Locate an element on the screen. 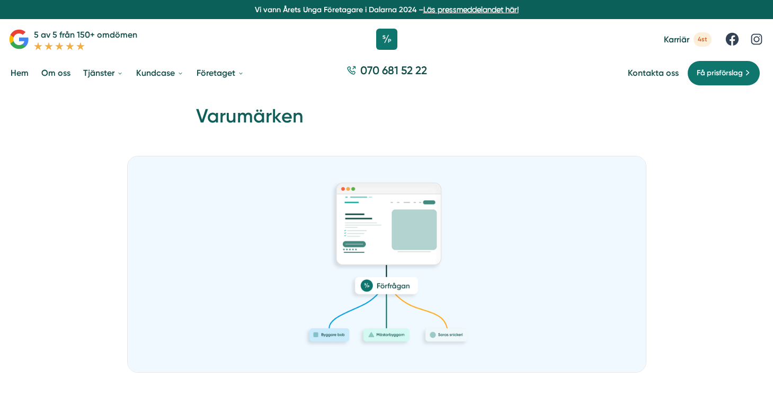 The width and height of the screenshot is (773, 396). span: 070 681 52 22 is located at coordinates (394, 70).